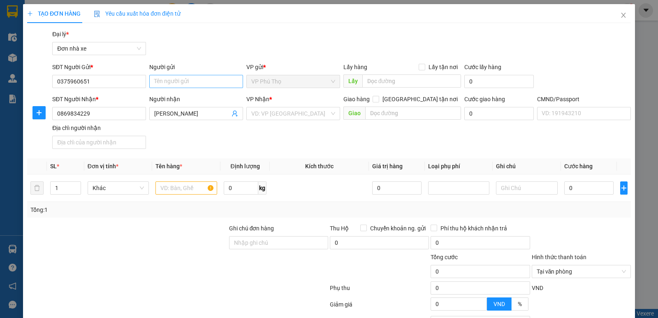 Image resolution: width=658 pixels, height=318 pixels. I want to click on div: Người gửi, so click(196, 67).